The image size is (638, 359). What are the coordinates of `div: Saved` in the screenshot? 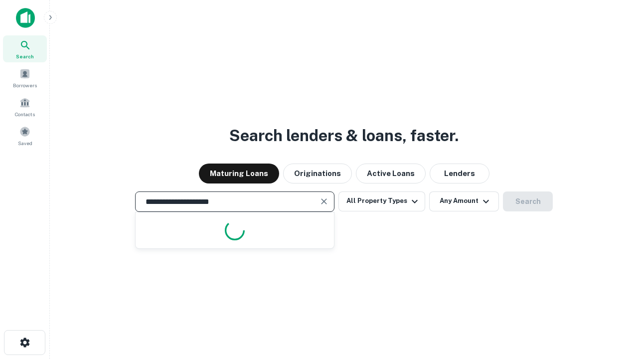 It's located at (25, 136).